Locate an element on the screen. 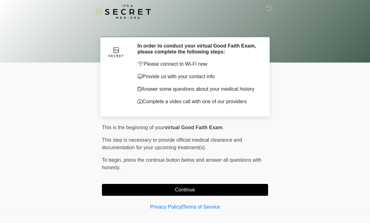 This screenshot has width=370, height=223. p: Please connect to Wi-Fi now is located at coordinates (198, 64).